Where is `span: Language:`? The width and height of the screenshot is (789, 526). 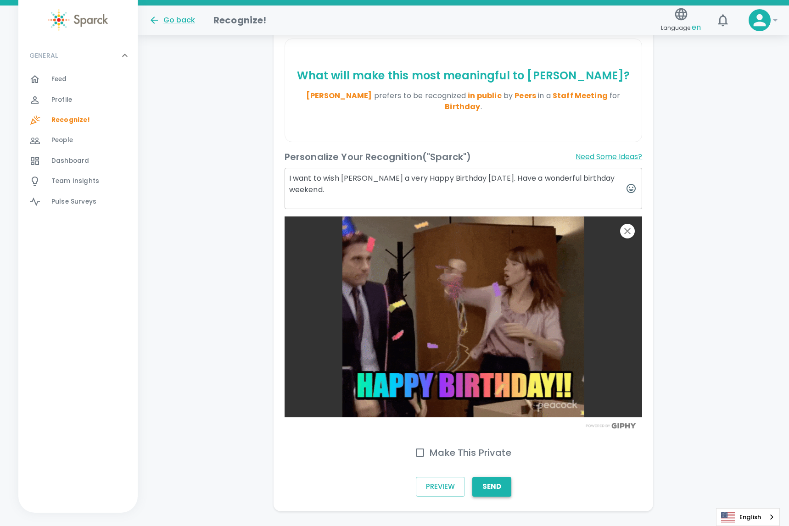
span: Language: is located at coordinates (681, 28).